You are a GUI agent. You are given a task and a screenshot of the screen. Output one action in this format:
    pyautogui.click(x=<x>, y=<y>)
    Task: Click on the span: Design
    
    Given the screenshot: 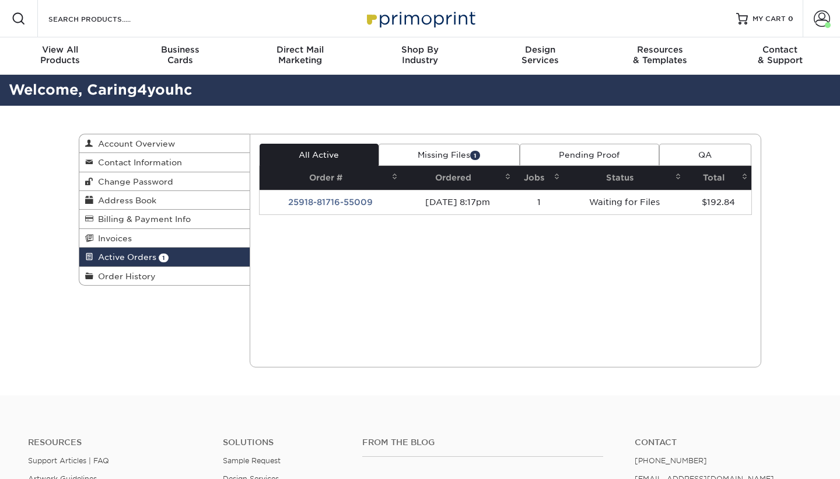 What is the action you would take?
    pyautogui.click(x=540, y=50)
    